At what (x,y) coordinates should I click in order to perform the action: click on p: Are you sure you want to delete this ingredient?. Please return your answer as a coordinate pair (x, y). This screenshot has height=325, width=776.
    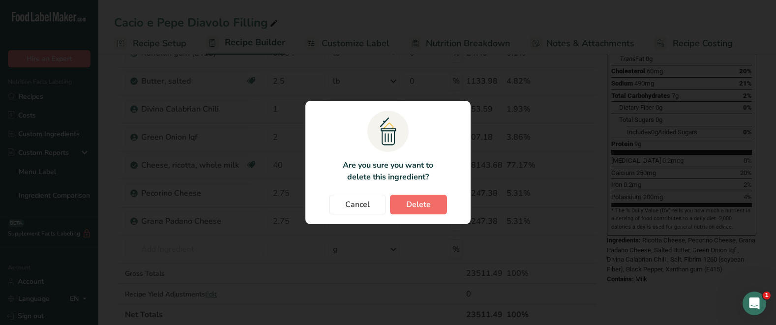
    Looking at the image, I should click on (388, 171).